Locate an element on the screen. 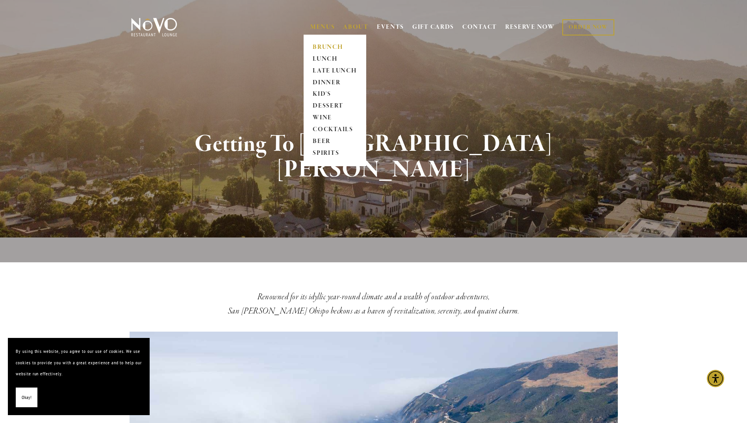 This screenshot has width=747, height=423. a: KID'S is located at coordinates (335, 94).